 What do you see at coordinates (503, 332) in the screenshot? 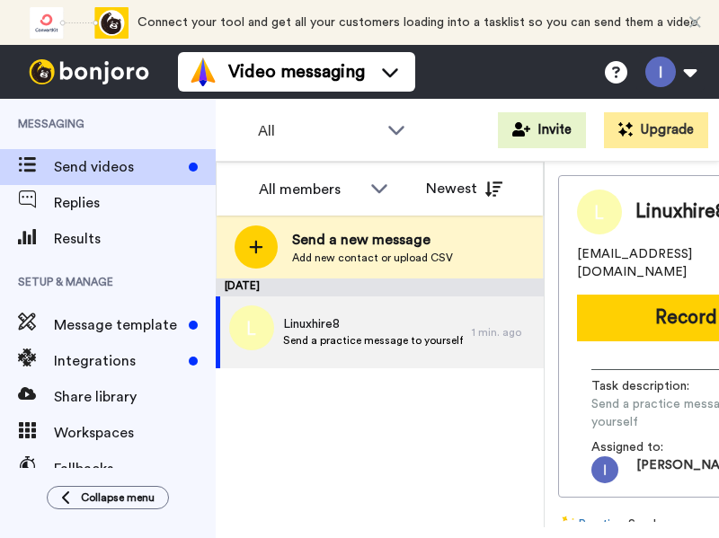
I see `div: 1 min. ago` at bounding box center [503, 332].